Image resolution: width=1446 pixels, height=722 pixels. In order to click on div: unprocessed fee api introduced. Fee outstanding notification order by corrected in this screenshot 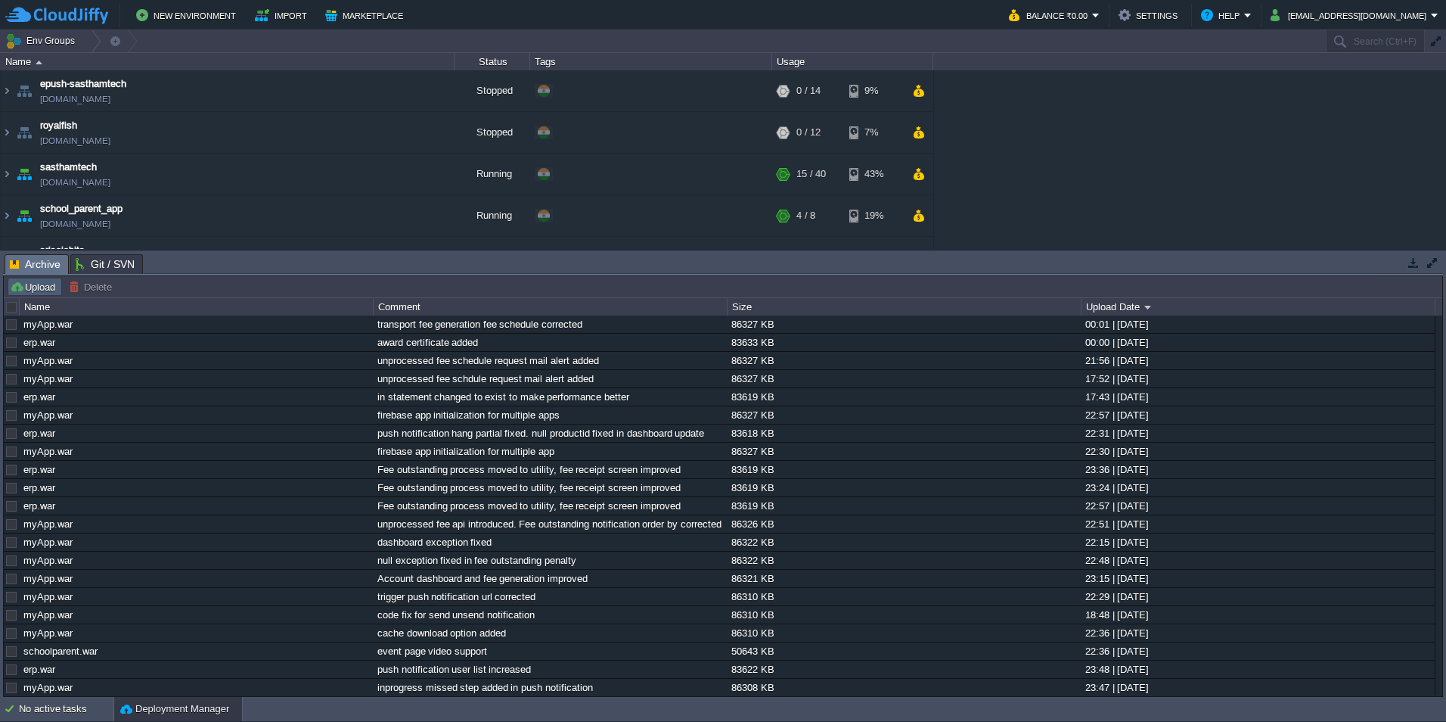, I will do `click(550, 523)`.